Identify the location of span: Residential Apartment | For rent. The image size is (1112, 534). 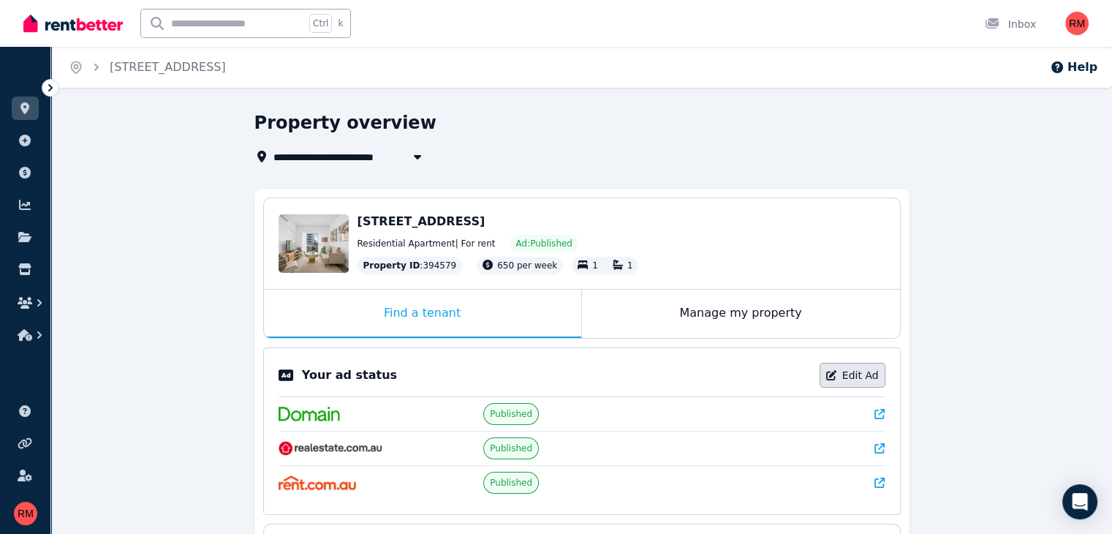
(426, 243).